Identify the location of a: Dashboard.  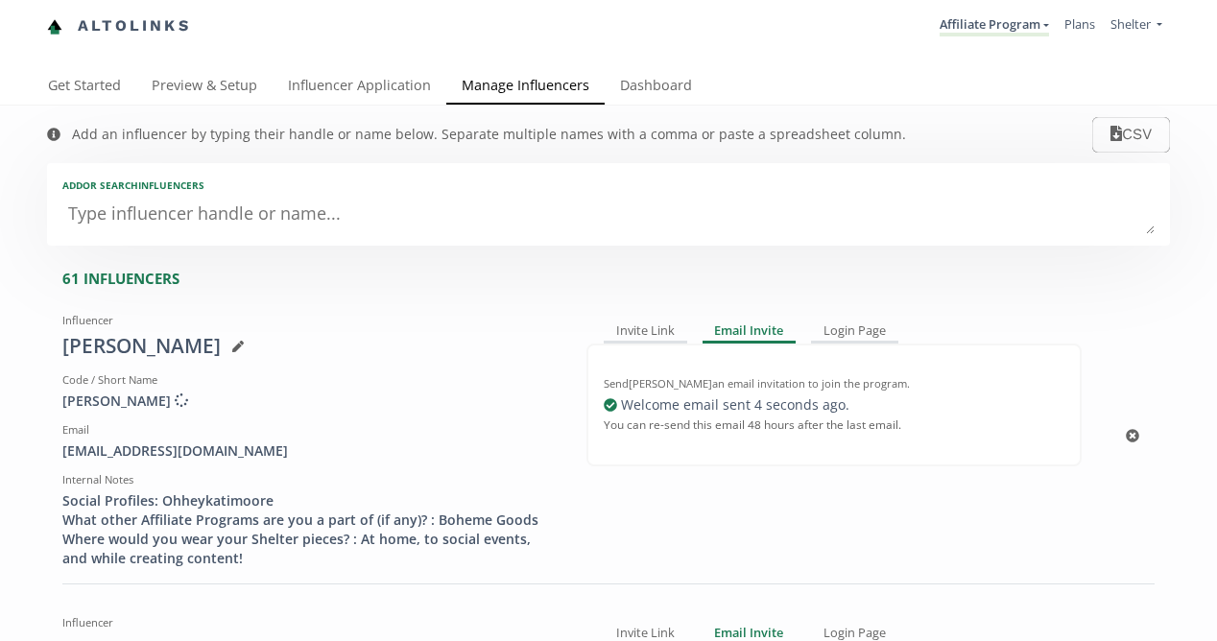
(656, 87).